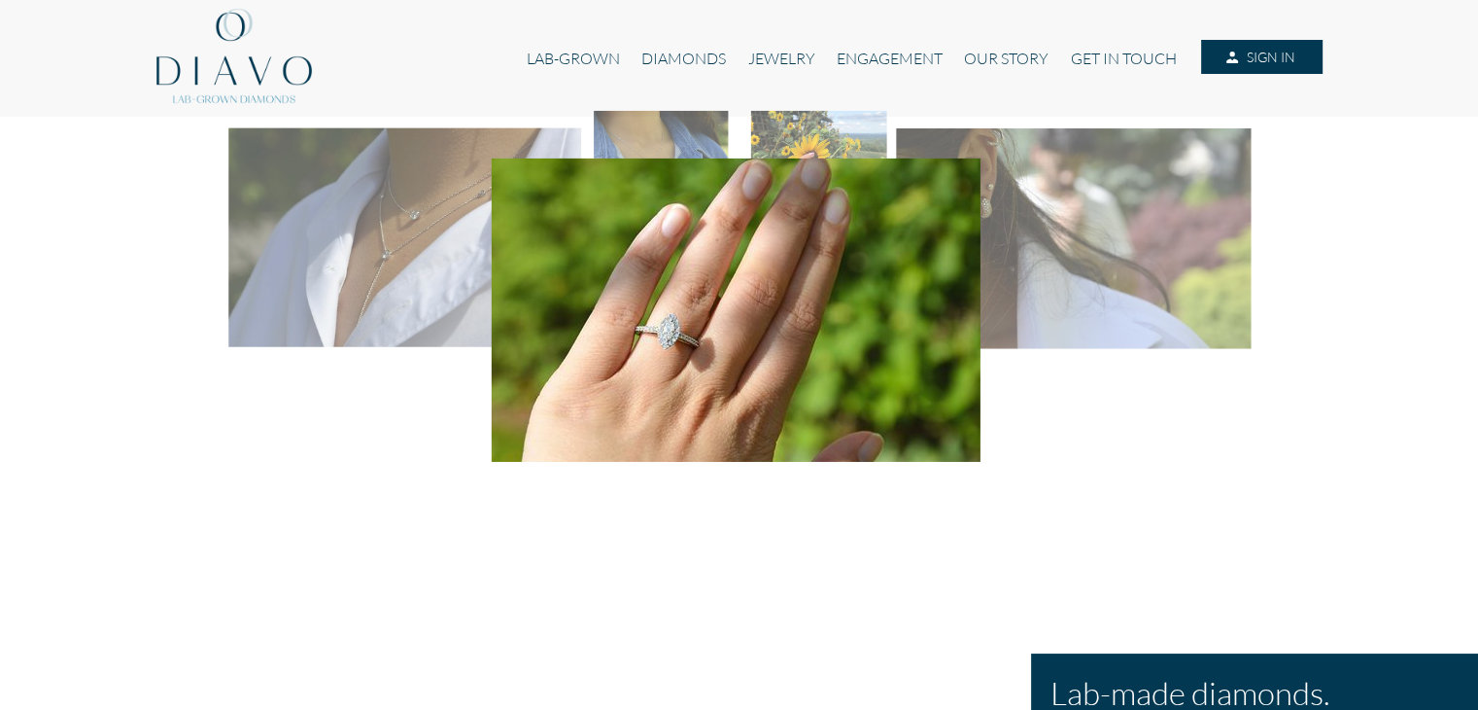 This screenshot has width=1478, height=710. Describe the element at coordinates (1006, 58) in the screenshot. I see `a: OUR STORY` at that location.